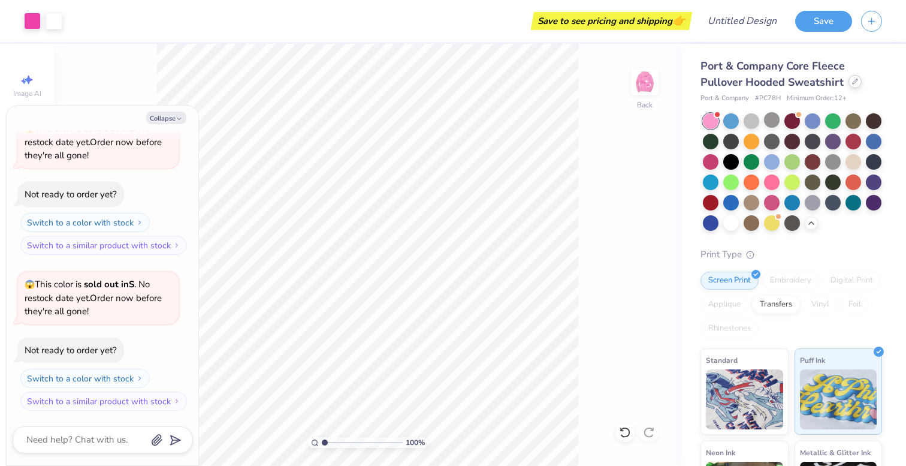 The width and height of the screenshot is (906, 466). I want to click on img: Standard, so click(744, 399).